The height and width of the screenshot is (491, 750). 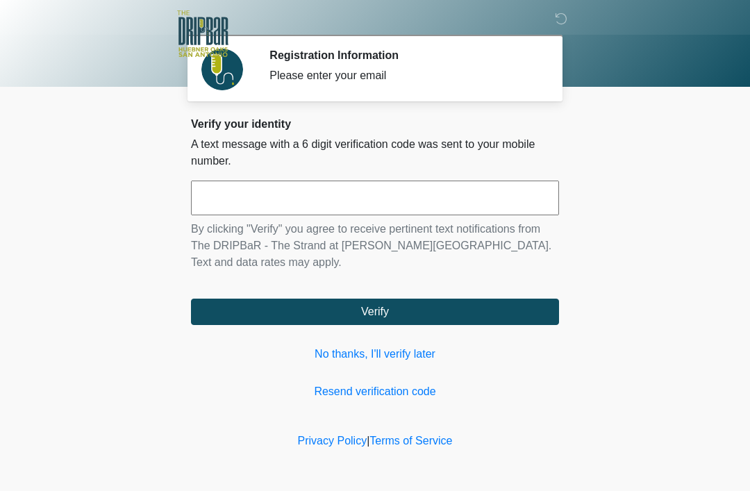 What do you see at coordinates (375, 124) in the screenshot?
I see `h2: Verify your identity` at bounding box center [375, 124].